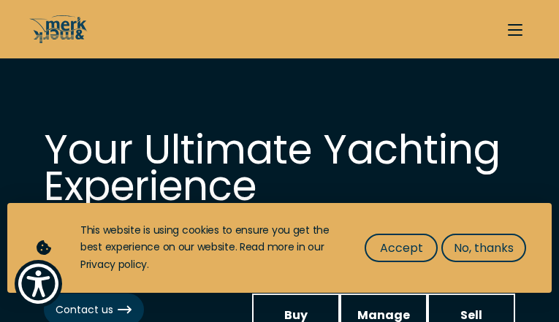 The image size is (559, 322). What do you see at coordinates (401, 248) in the screenshot?
I see `button: Accept` at bounding box center [401, 248].